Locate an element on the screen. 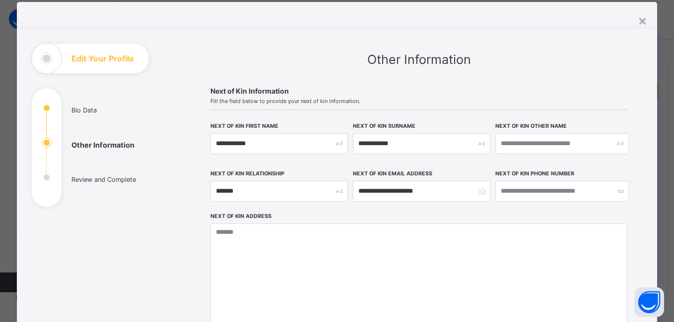 Image resolution: width=674 pixels, height=322 pixels. button: Open asap is located at coordinates (649, 303).